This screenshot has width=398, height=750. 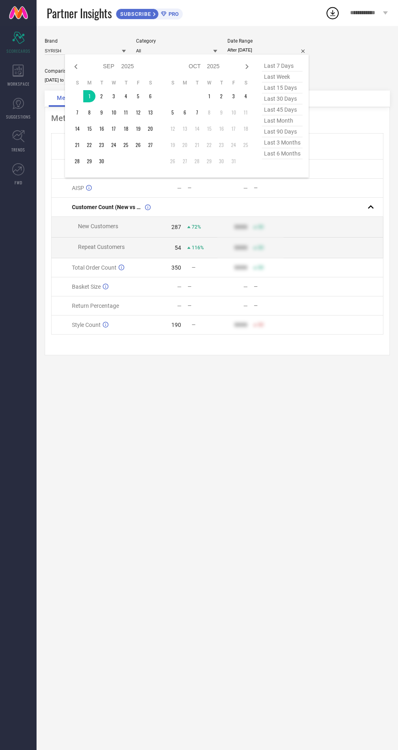 I want to click on span: last month, so click(x=282, y=121).